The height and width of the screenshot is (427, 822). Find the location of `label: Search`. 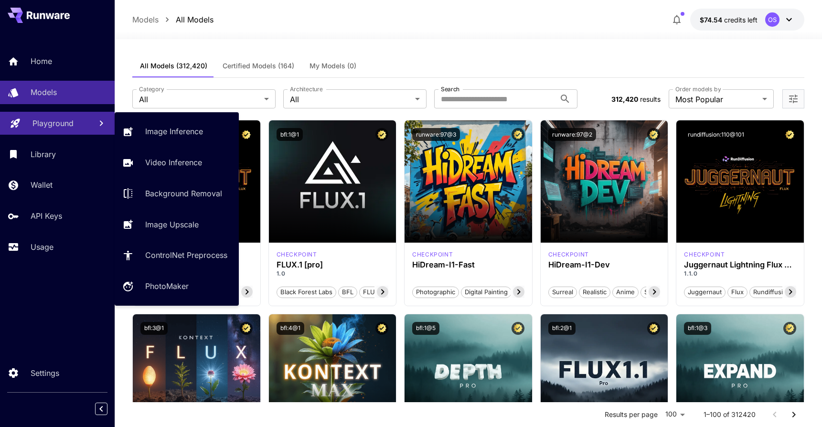

label: Search is located at coordinates (450, 89).